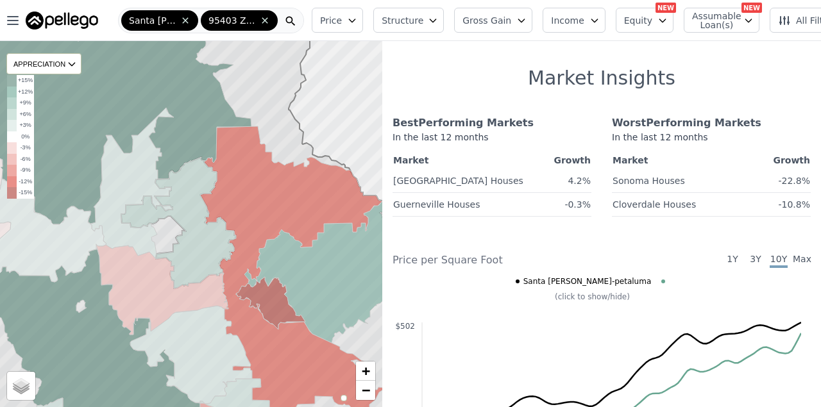 This screenshot has width=821, height=407. What do you see at coordinates (802, 261) in the screenshot?
I see `span: Max` at bounding box center [802, 261].